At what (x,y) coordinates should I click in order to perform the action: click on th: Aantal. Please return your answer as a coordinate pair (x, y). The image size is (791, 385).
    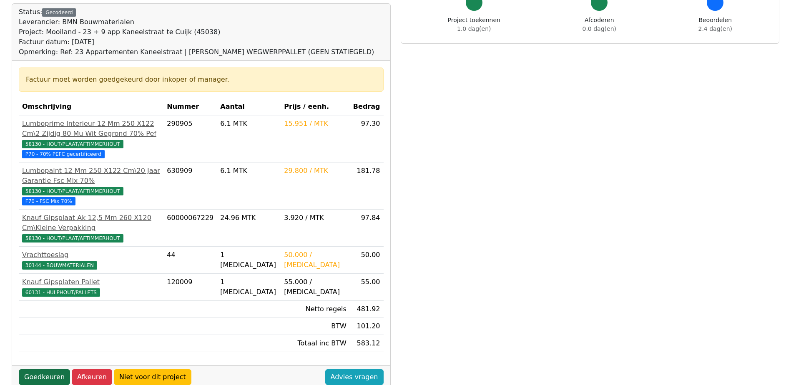
    Looking at the image, I should click on (248, 107).